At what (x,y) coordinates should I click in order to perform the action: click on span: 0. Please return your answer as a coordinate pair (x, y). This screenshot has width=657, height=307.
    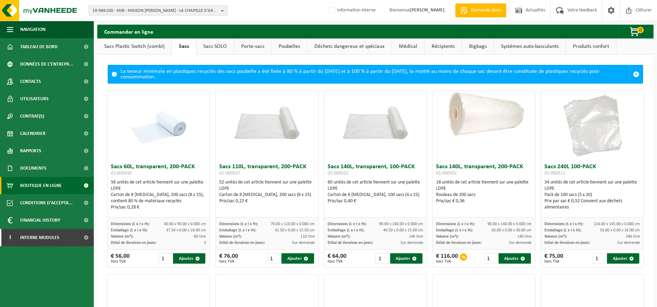
    Looking at the image, I should click on (640, 30).